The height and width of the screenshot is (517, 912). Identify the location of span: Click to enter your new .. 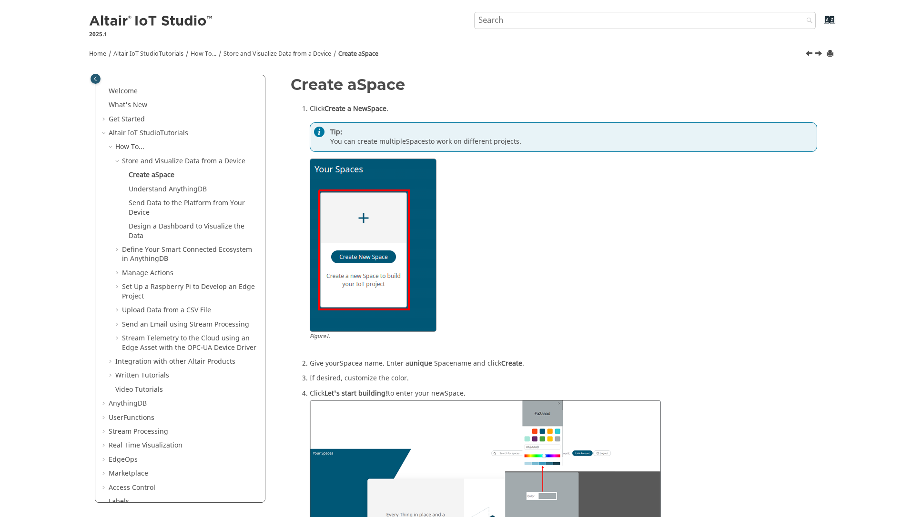
(387, 393).